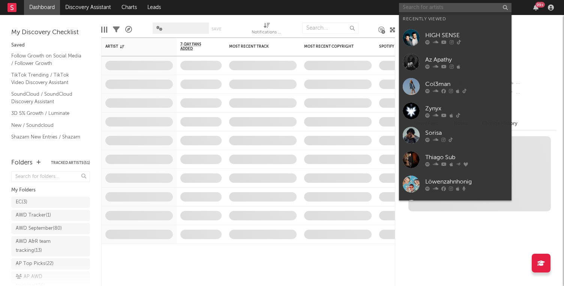 This screenshot has width=564, height=286. Describe the element at coordinates (455, 159) in the screenshot. I see `a: Thiago Sub` at that location.